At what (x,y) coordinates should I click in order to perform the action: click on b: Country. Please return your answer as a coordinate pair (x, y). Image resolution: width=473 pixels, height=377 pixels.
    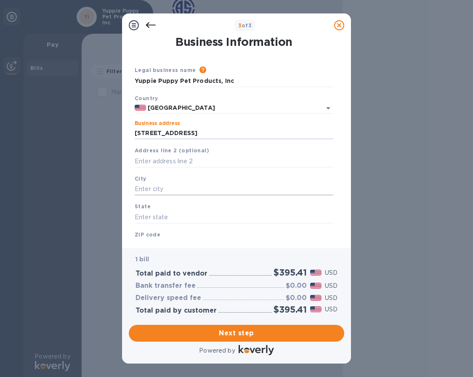
    Looking at the image, I should click on (146, 98).